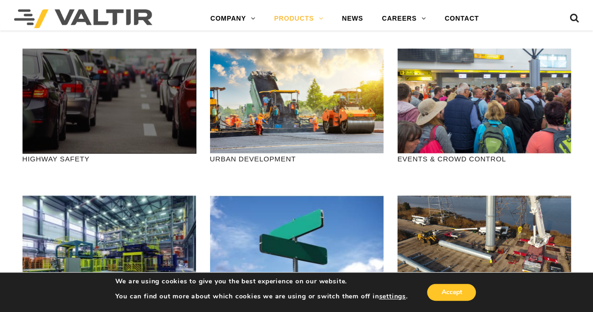 This screenshot has height=312, width=593. Describe the element at coordinates (109, 159) in the screenshot. I see `p: HIGHWAY SAFETY` at that location.